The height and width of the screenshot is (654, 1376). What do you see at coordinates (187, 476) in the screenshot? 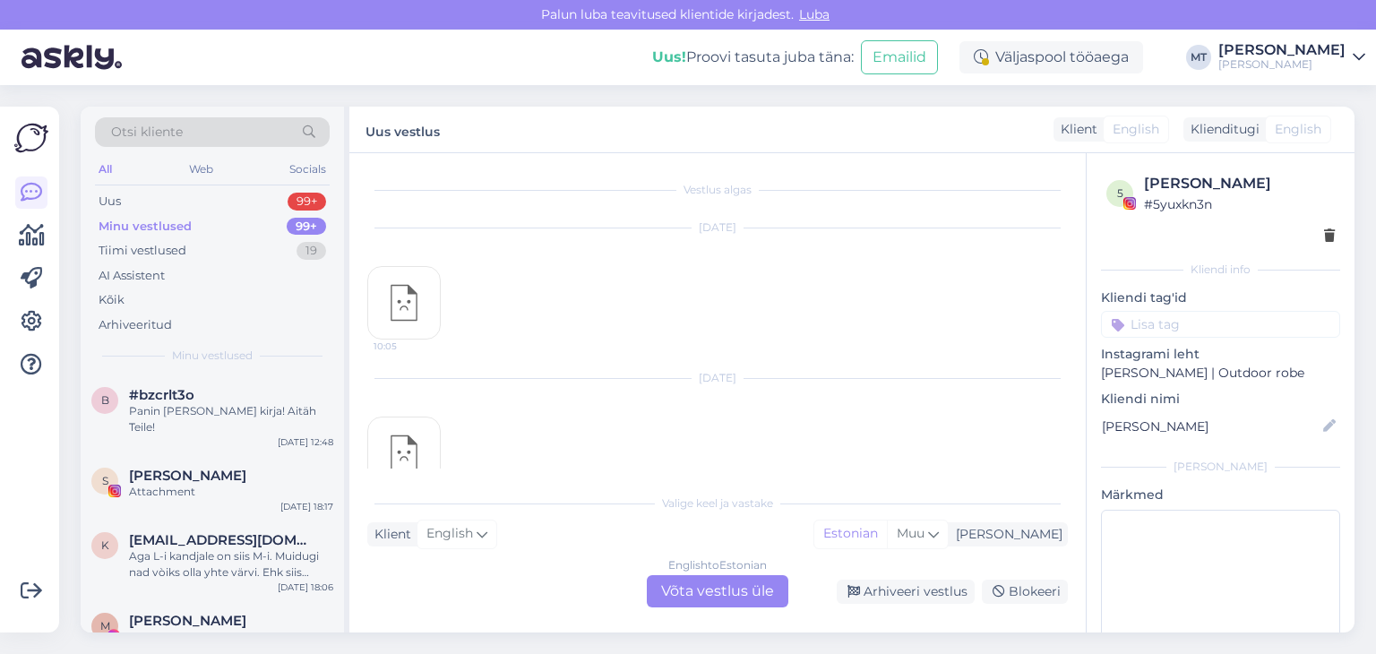
I see `span: Sille Lavin` at bounding box center [187, 476].